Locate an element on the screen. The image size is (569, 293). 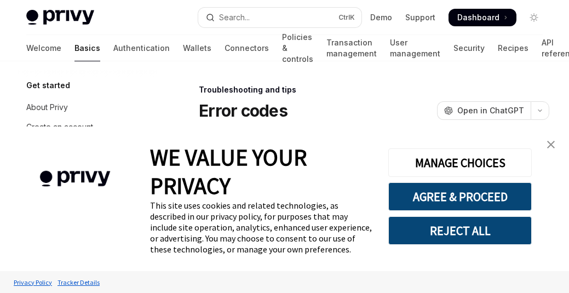
button: MANAGE CHOICES is located at coordinates (460, 163).